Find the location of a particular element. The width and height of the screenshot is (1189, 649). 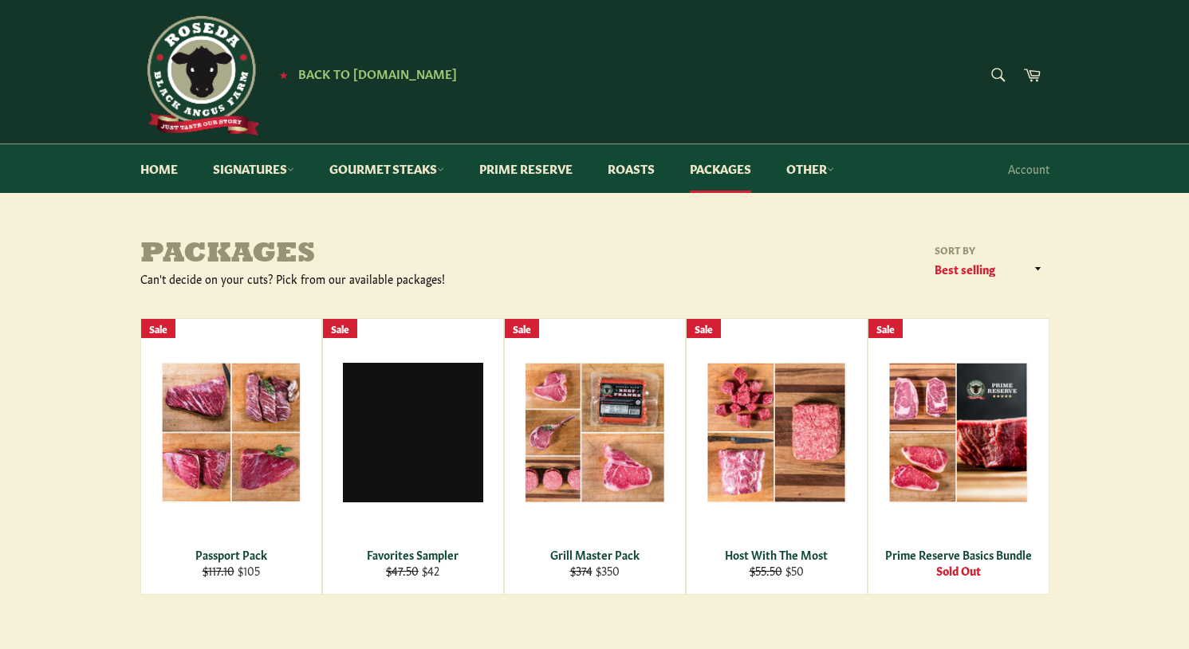

div: Sold Out is located at coordinates (957, 570).